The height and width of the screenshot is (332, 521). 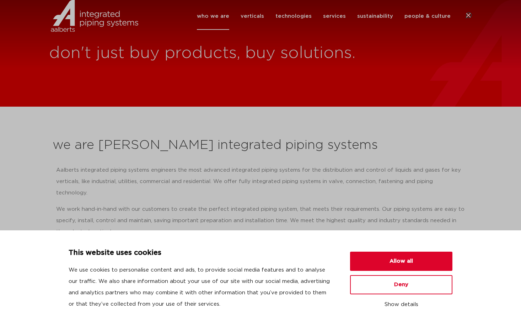 What do you see at coordinates (375, 16) in the screenshot?
I see `a: sustainability` at bounding box center [375, 16].